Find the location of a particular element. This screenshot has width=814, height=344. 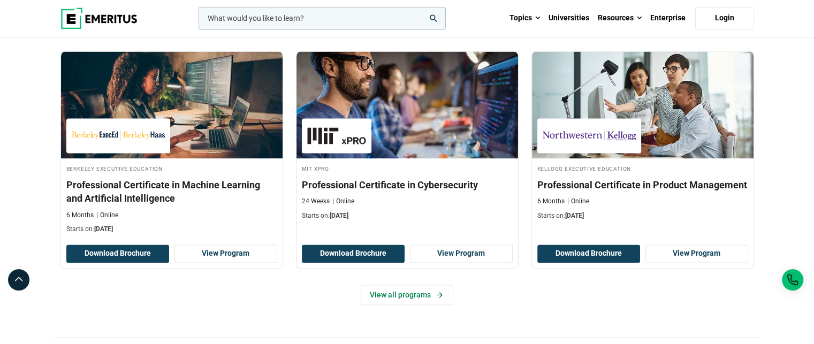

a: Product Design and Innovation Course by Kellogg Executive Education - September 4, 2025 Kellogg E... is located at coordinates (643, 139).